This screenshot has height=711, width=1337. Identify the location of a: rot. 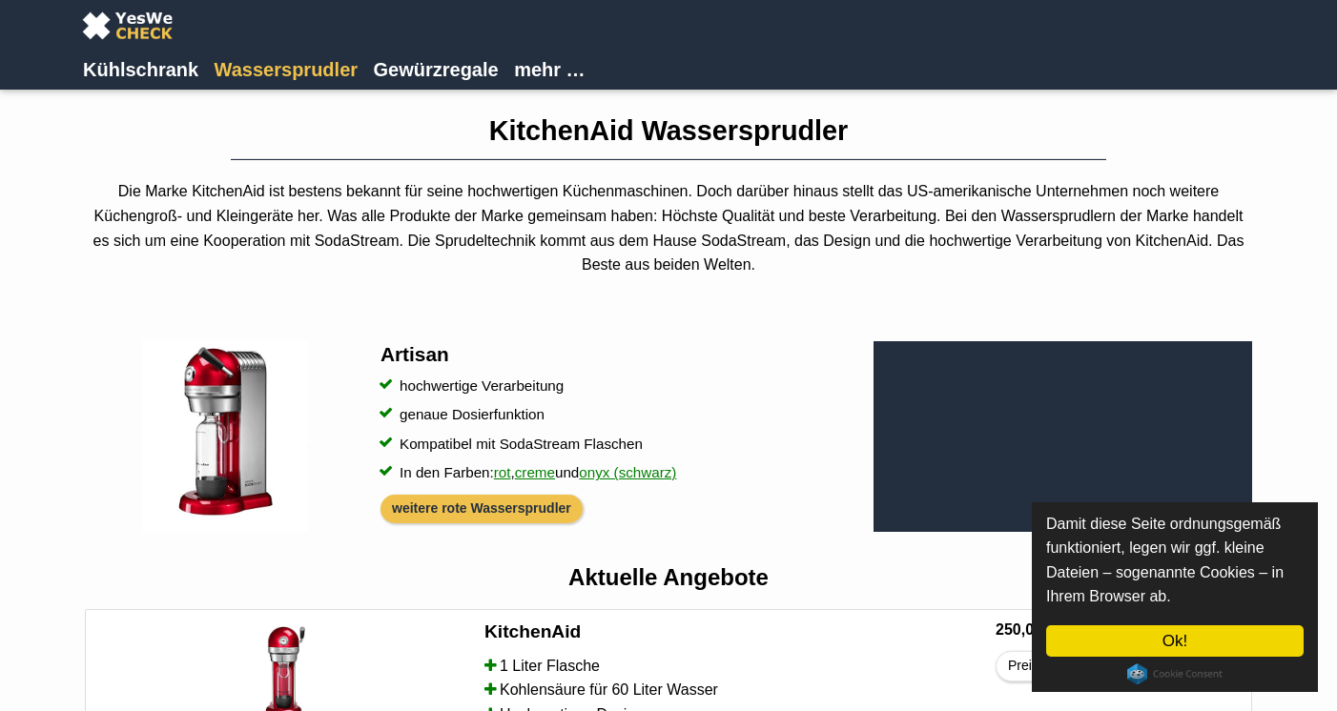
(503, 472).